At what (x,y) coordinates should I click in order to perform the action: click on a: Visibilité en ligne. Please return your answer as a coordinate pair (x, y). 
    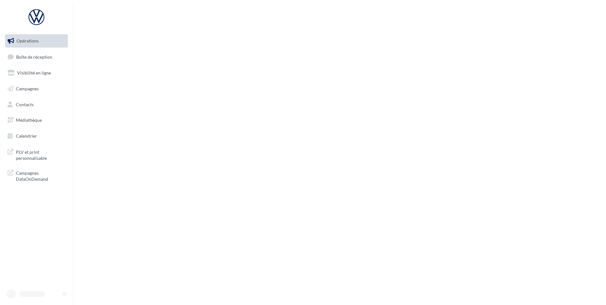
    Looking at the image, I should click on (36, 73).